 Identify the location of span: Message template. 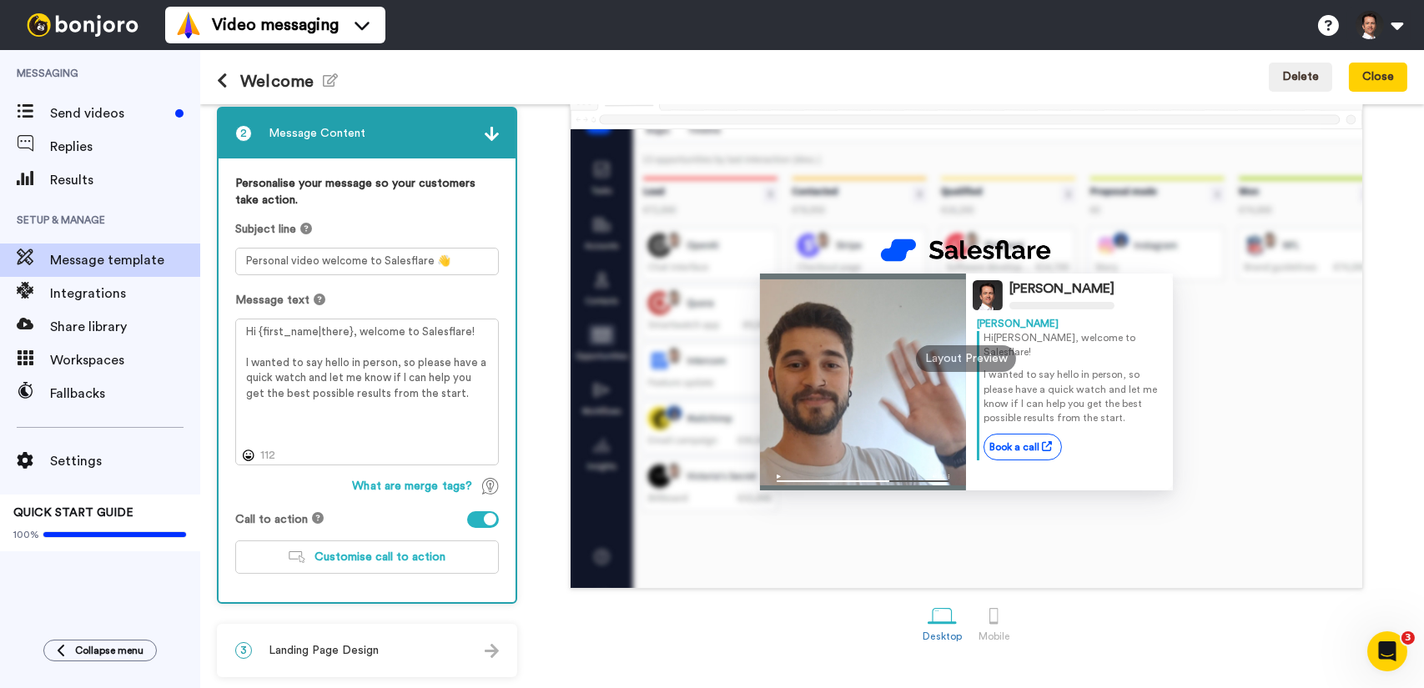
(125, 260).